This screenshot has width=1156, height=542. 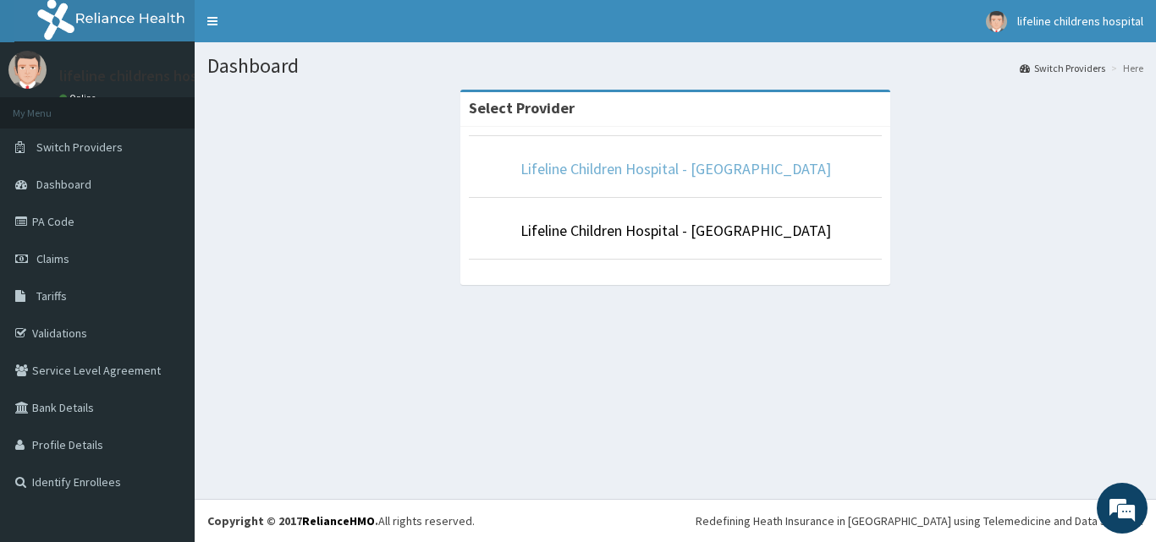 What do you see at coordinates (675, 66) in the screenshot?
I see `h1: Dashboard` at bounding box center [675, 66].